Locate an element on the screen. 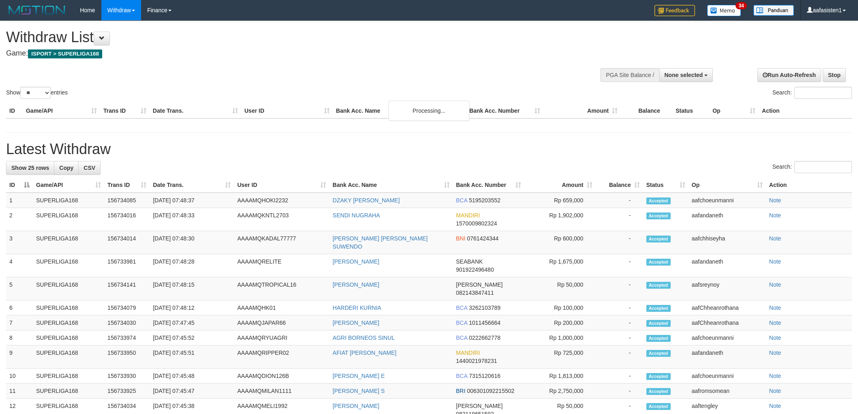 The width and height of the screenshot is (858, 414). td: 9 is located at coordinates (19, 357).